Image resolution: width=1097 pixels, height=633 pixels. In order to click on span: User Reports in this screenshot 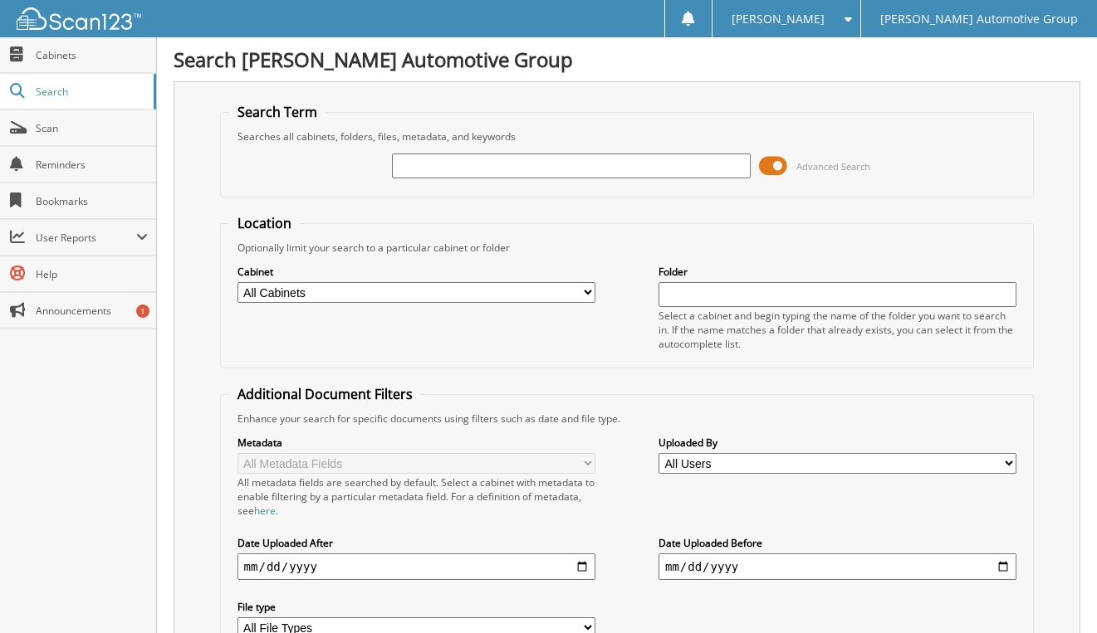, I will do `click(86, 237)`.